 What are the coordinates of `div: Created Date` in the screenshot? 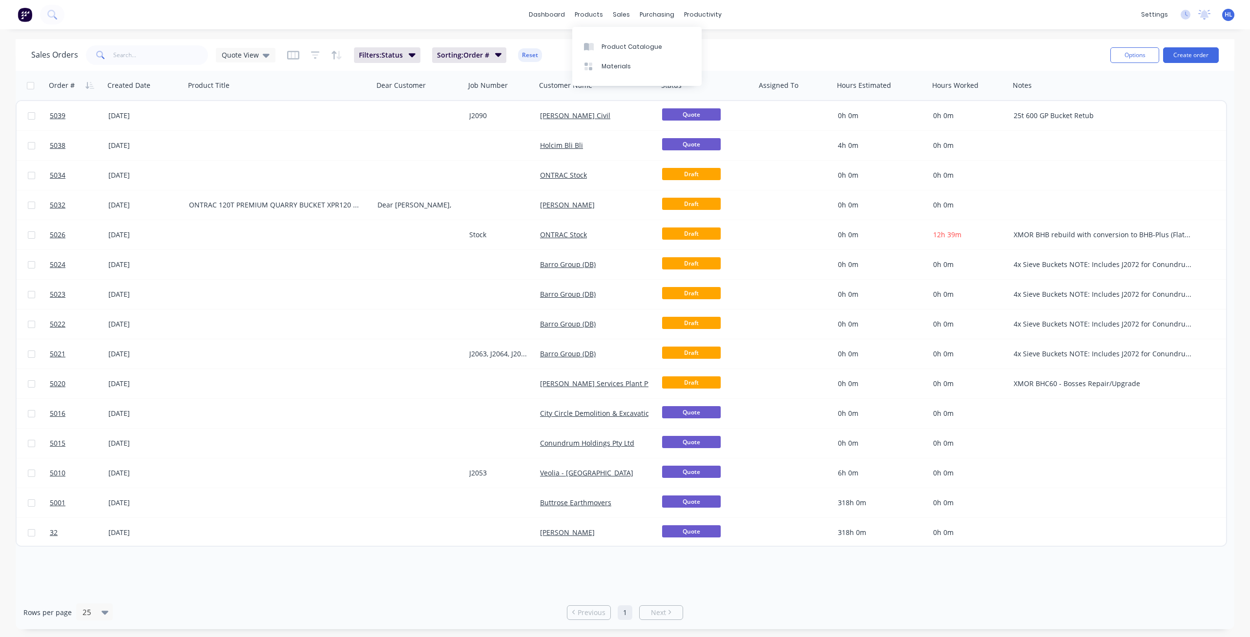 It's located at (129, 85).